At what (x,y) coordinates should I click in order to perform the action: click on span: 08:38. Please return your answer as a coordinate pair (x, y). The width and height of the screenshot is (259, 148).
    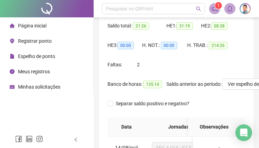
    Looking at the image, I should click on (219, 26).